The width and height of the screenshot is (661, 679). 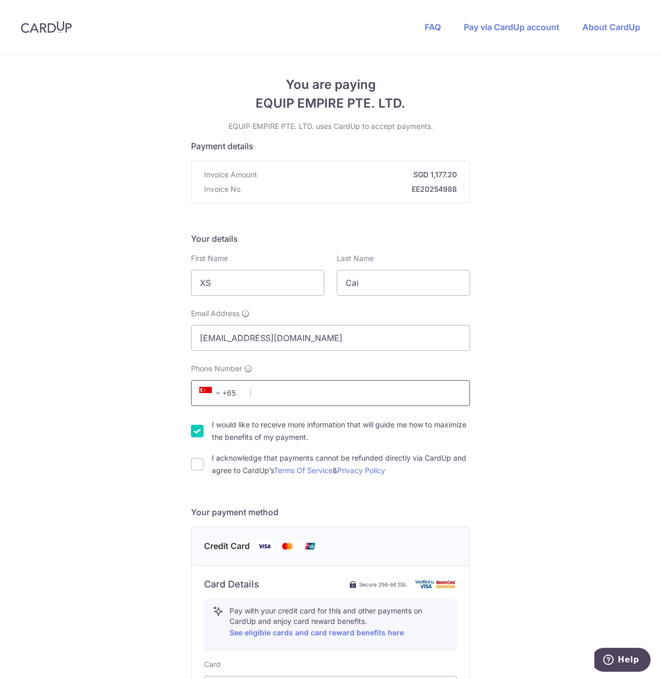 What do you see at coordinates (212, 665) in the screenshot?
I see `label: Card` at bounding box center [212, 665].